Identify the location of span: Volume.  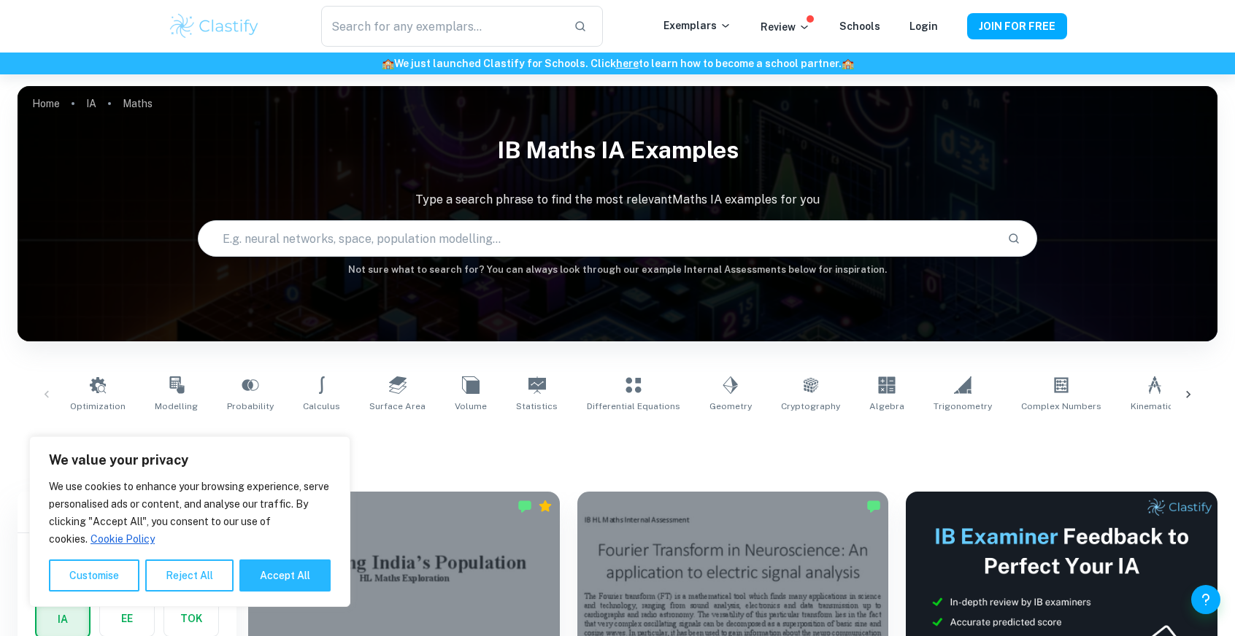
(471, 407).